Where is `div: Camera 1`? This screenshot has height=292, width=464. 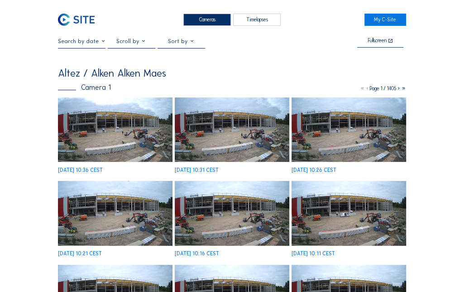 div: Camera 1 is located at coordinates (84, 87).